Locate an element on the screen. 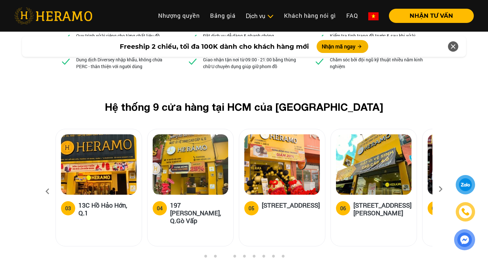  h5: 13C Hồ Hảo Hớn, Q.1 is located at coordinates (108, 209).